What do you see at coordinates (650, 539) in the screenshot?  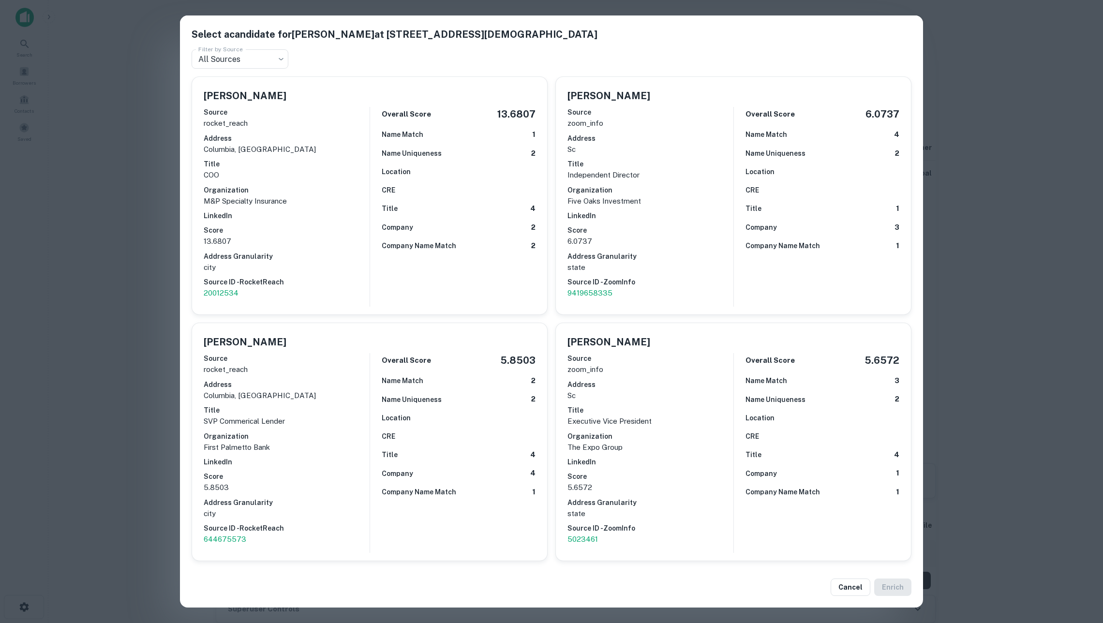 I see `p: 5023461` at bounding box center [650, 539].